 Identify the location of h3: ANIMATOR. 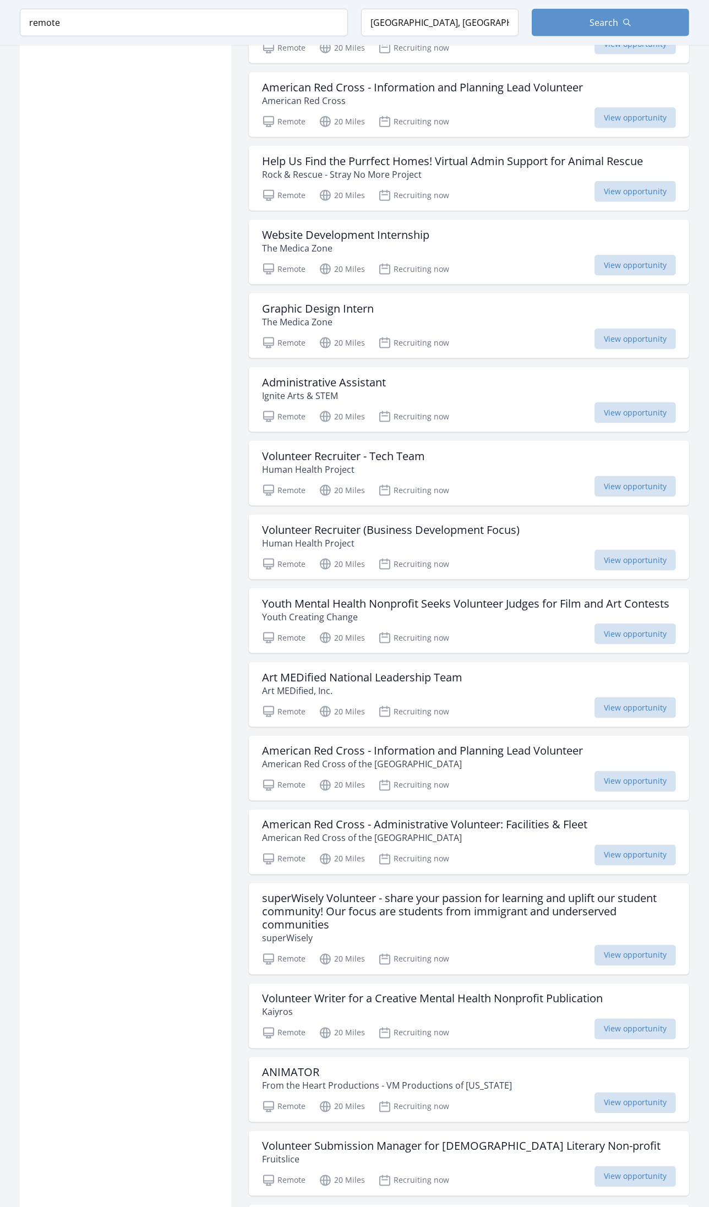
(387, 1073).